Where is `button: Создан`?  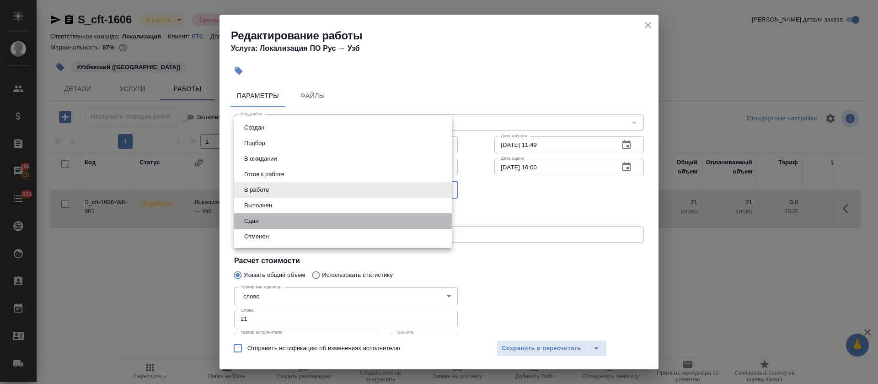 button: Создан is located at coordinates (254, 128).